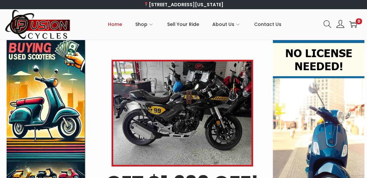  Describe the element at coordinates (194, 24) in the screenshot. I see `nav: Primary navigation` at that location.